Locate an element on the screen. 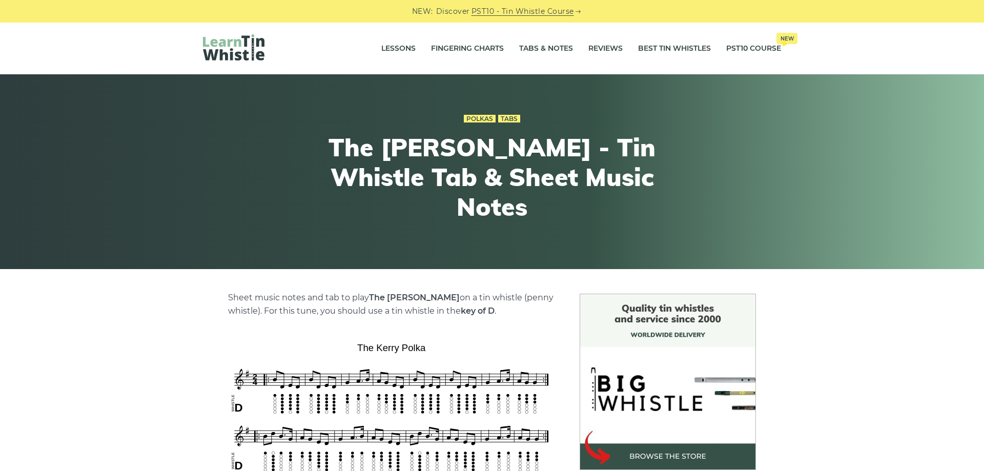  a: Tabs is located at coordinates (509, 119).